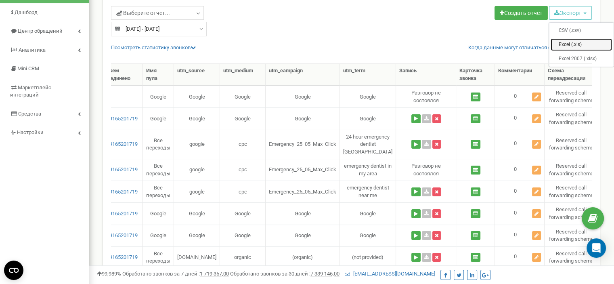  I want to click on span: Дашборд, so click(26, 12).